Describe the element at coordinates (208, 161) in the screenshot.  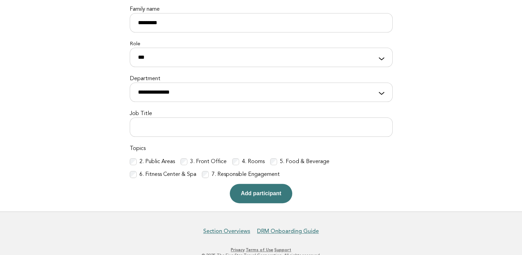
I see `label: 3. Front Office` at that location.